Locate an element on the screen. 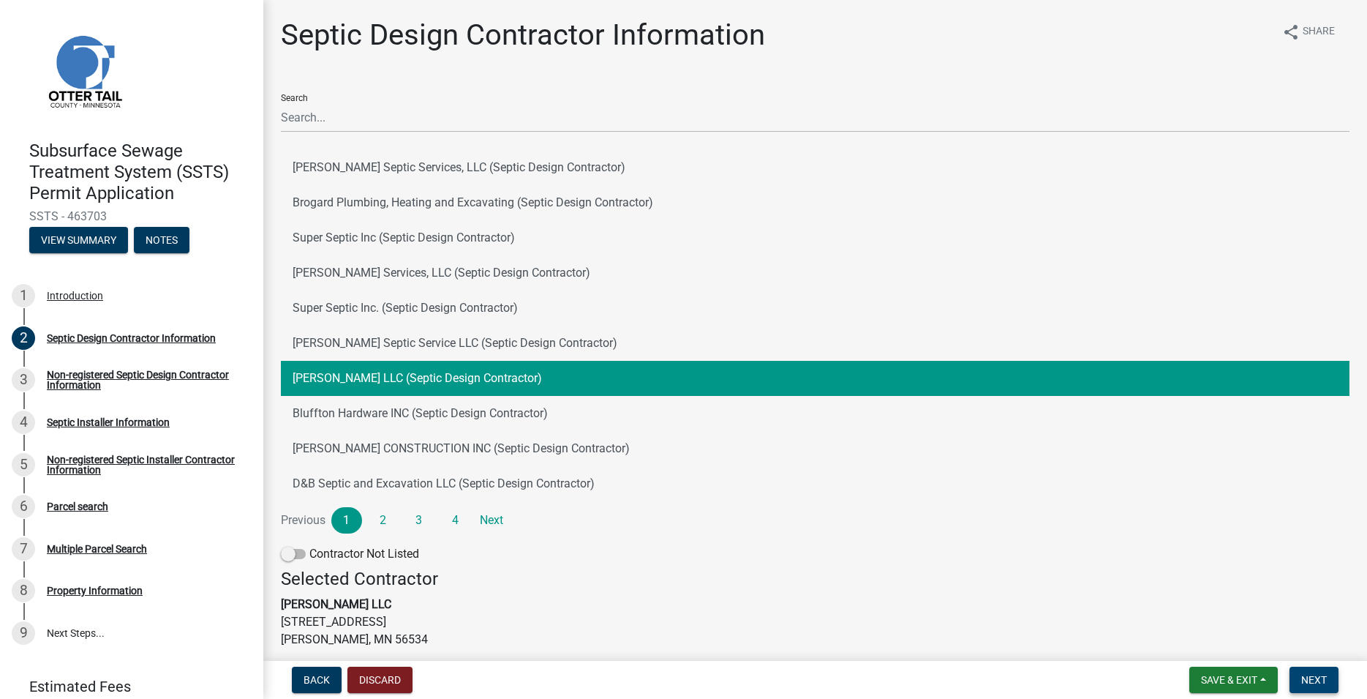 This screenshot has width=1367, height=699. button: Discard is located at coordinates (380, 680).